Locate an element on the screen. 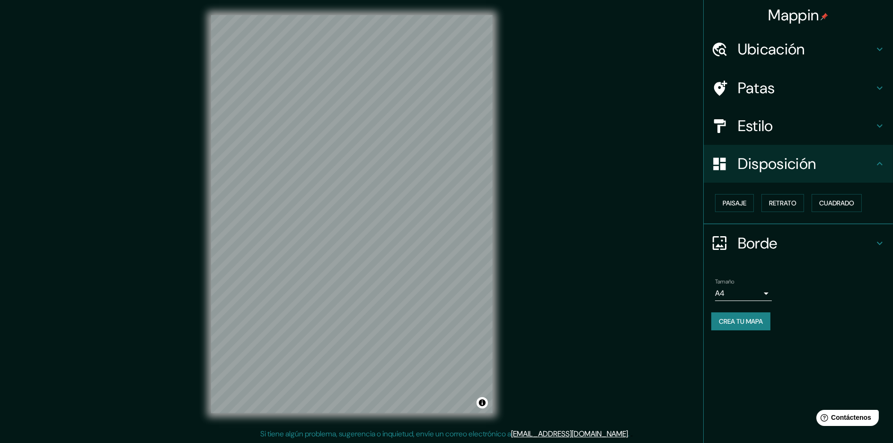  font: Si tiene algún problema, sugerencia o inquietud, envíe un correo electrónico a is located at coordinates (386, 434).